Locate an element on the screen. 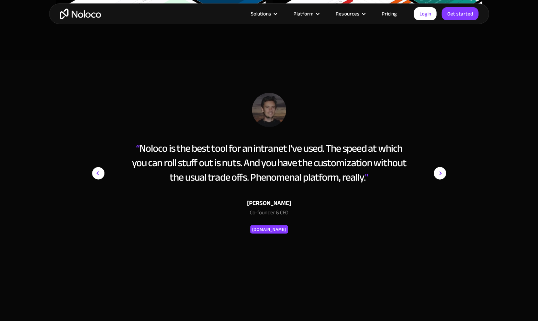  div: previous slide is located at coordinates (106, 185).